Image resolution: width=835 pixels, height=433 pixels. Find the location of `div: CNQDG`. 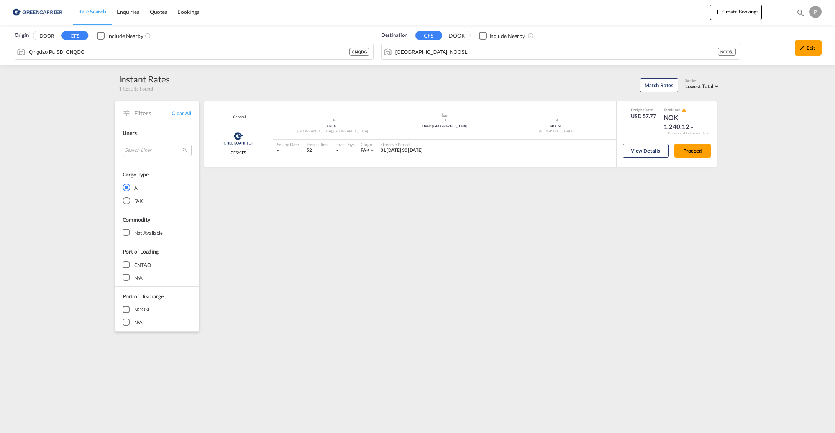

div: CNQDG is located at coordinates (360, 52).